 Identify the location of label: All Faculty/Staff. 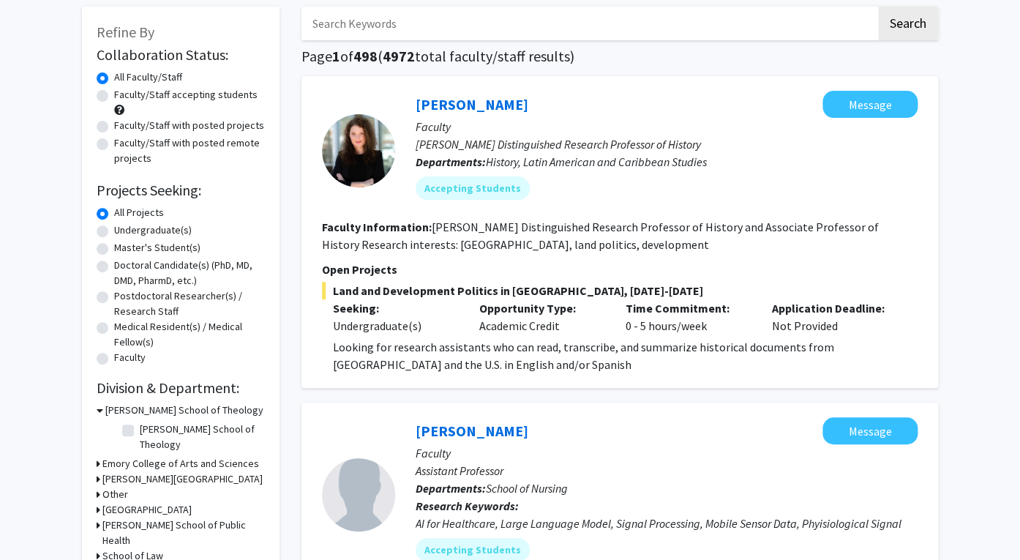
(148, 77).